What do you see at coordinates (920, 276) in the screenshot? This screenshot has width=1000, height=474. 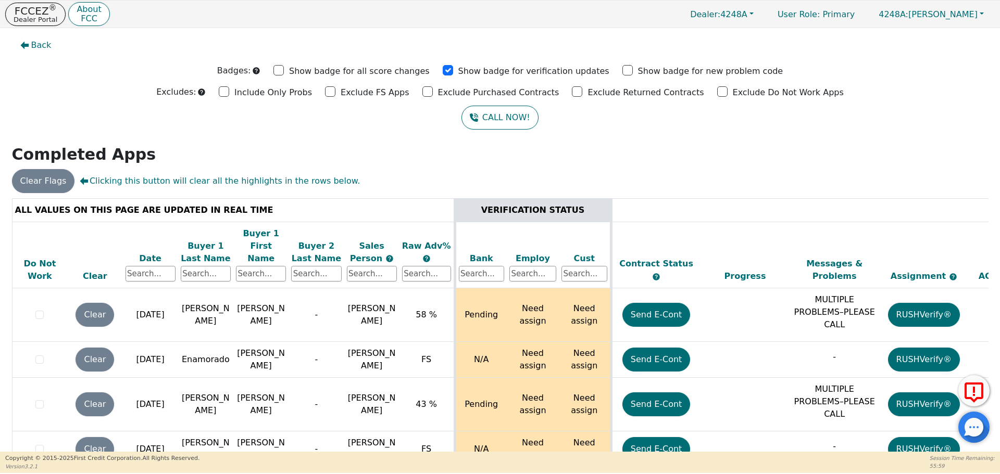 I see `span: Assignment` at bounding box center [920, 276].